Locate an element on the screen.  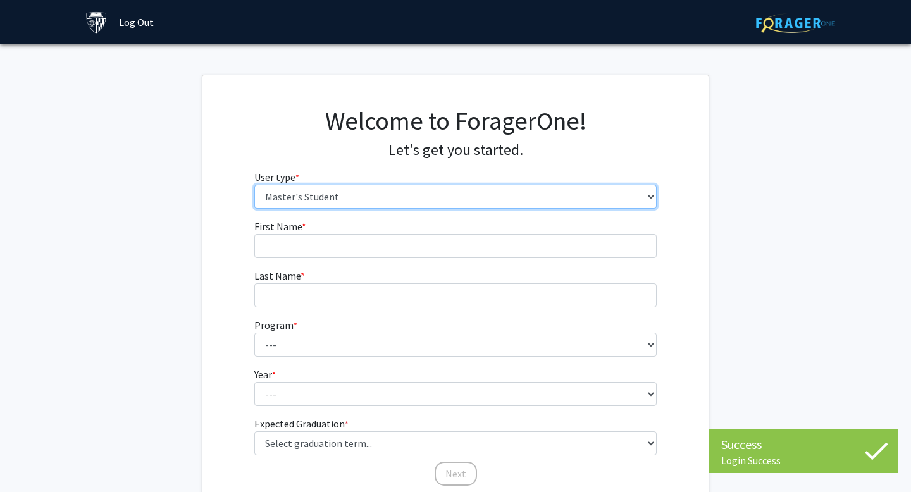
h4: Let's get you started. is located at coordinates (456, 150).